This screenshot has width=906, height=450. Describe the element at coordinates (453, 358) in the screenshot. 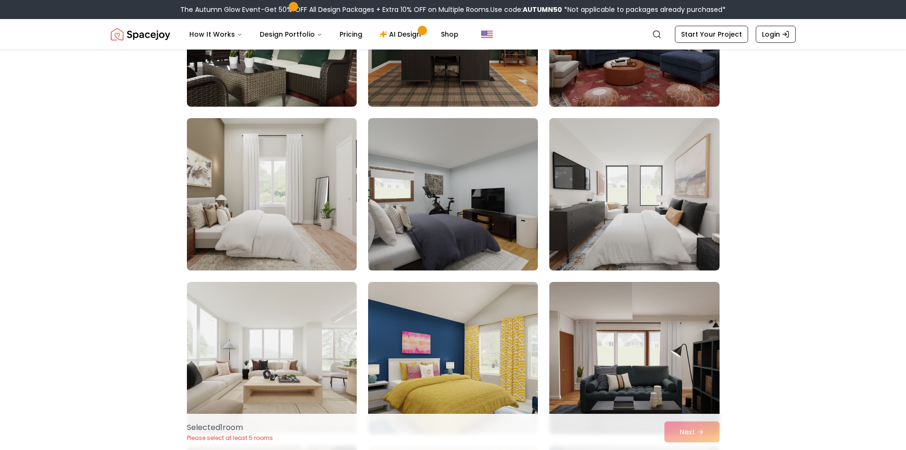

I see `img: Room room-17` at that location.